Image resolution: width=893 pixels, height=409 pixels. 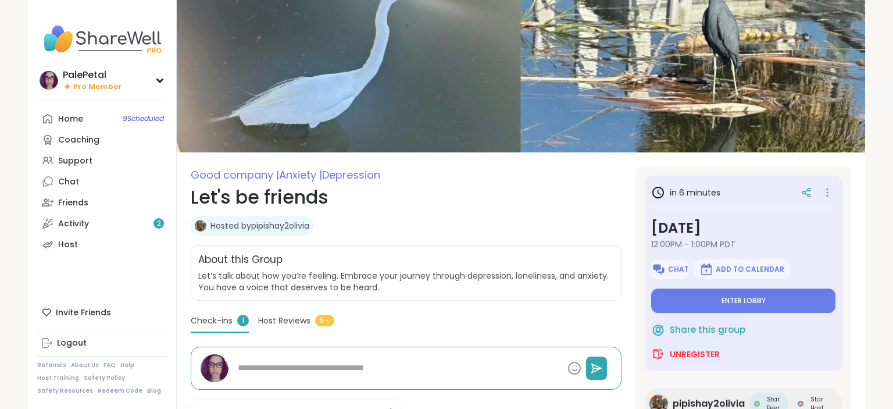 I want to click on span: Let’s talk about how you’re feeling. Embrace your journey through depression, loneliness, and anx..., so click(x=406, y=282).